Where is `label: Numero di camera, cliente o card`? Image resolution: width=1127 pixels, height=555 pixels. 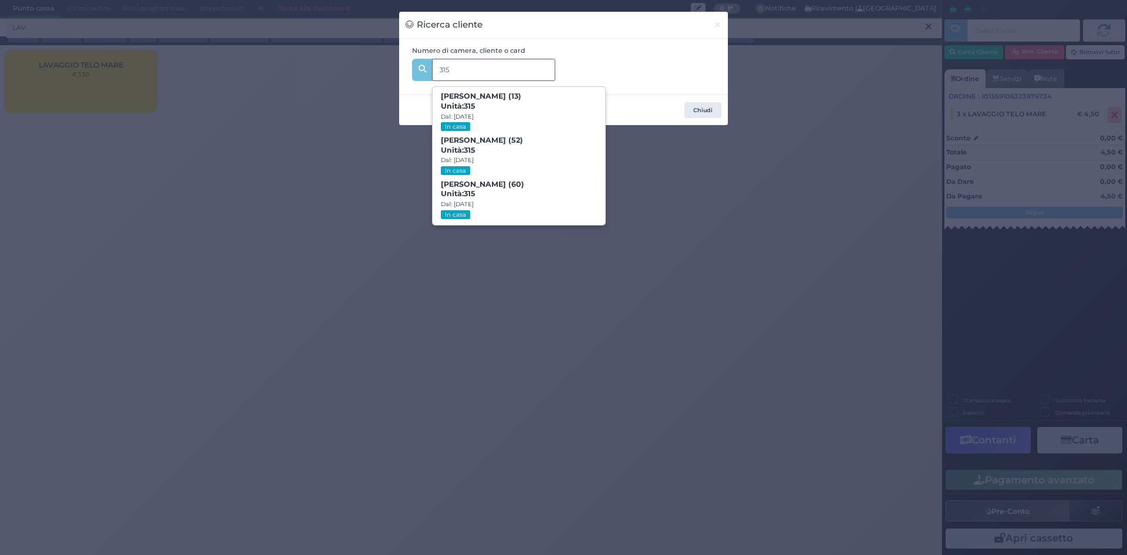
label: Numero di camera, cliente o card is located at coordinates (469, 50).